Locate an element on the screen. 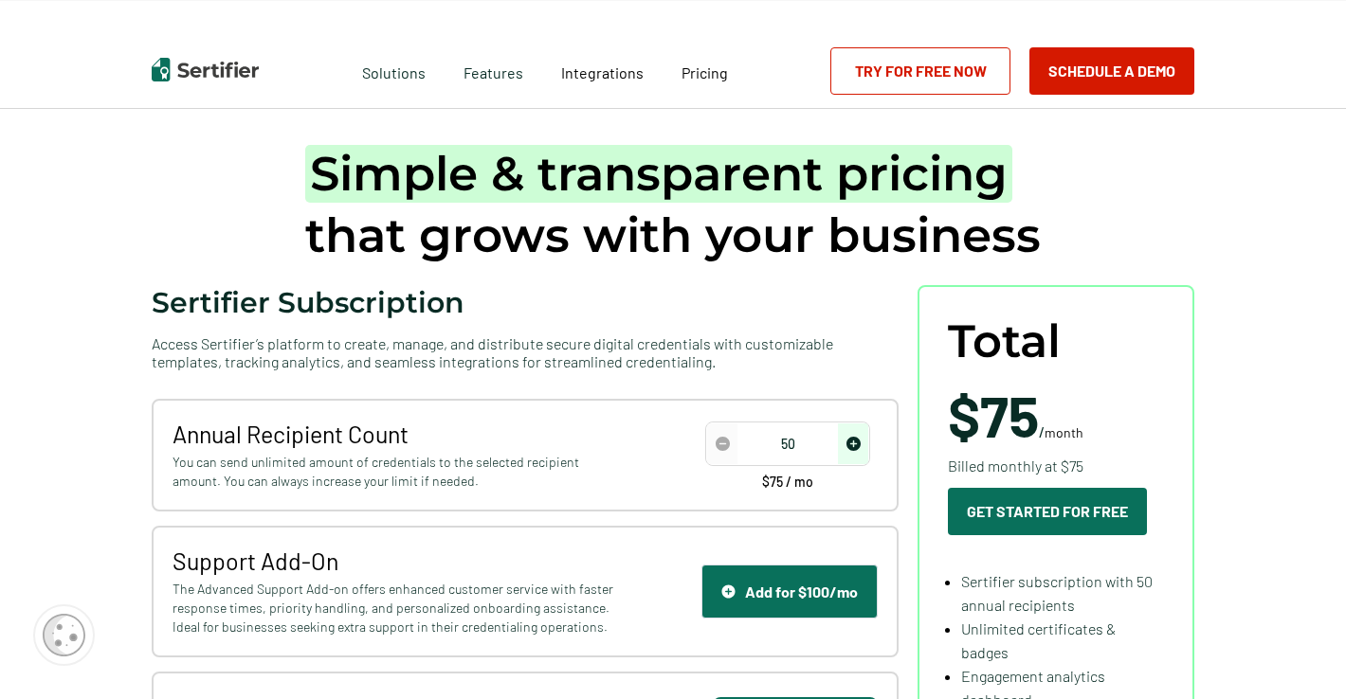 Image resolution: width=1346 pixels, height=699 pixels. span: Support Add-On is located at coordinates (395, 561).